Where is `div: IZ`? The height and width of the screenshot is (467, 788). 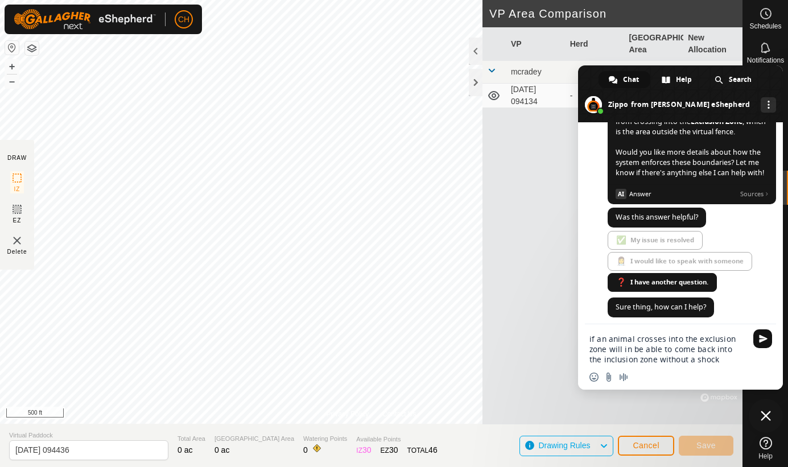
div: IZ is located at coordinates (364, 450).